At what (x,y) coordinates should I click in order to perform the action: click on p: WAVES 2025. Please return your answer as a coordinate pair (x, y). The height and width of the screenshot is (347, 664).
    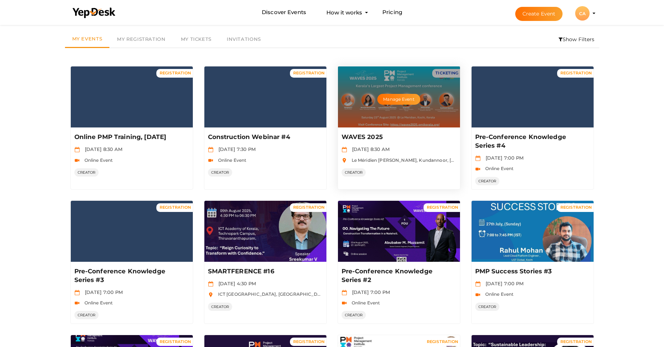
    Looking at the image, I should click on (398, 137).